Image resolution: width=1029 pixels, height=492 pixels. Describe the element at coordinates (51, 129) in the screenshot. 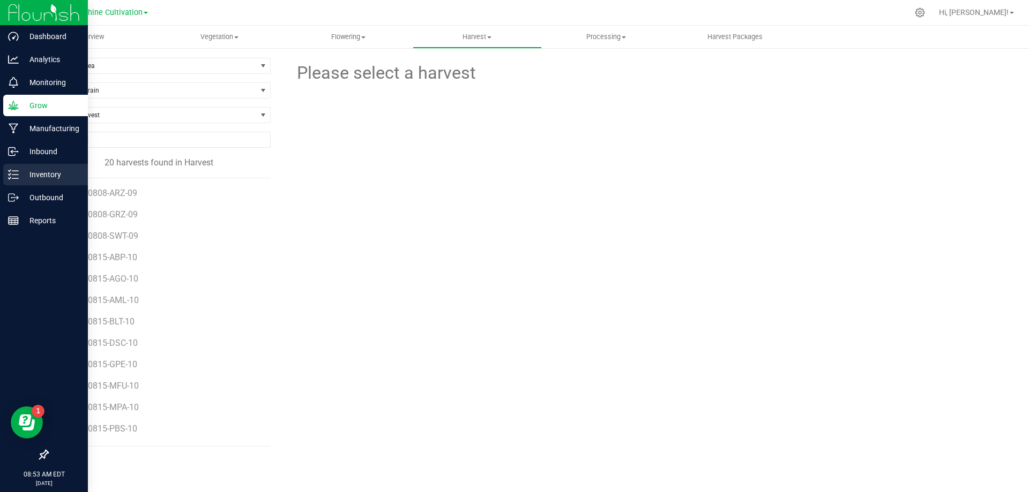

I see `p: Manufacturing` at that location.